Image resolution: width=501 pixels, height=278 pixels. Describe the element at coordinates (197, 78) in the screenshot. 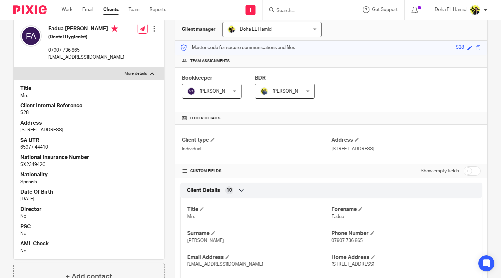

I see `span: Bookkeeper` at that location.